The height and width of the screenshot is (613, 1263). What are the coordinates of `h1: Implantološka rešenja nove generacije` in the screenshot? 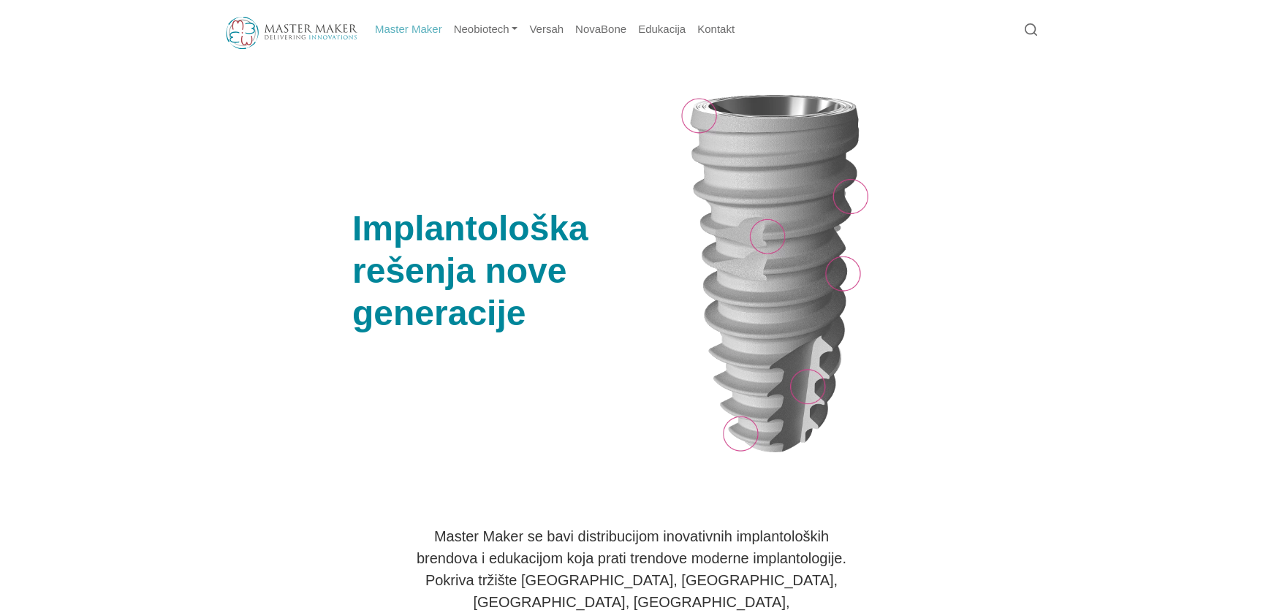 It's located at (509, 270).